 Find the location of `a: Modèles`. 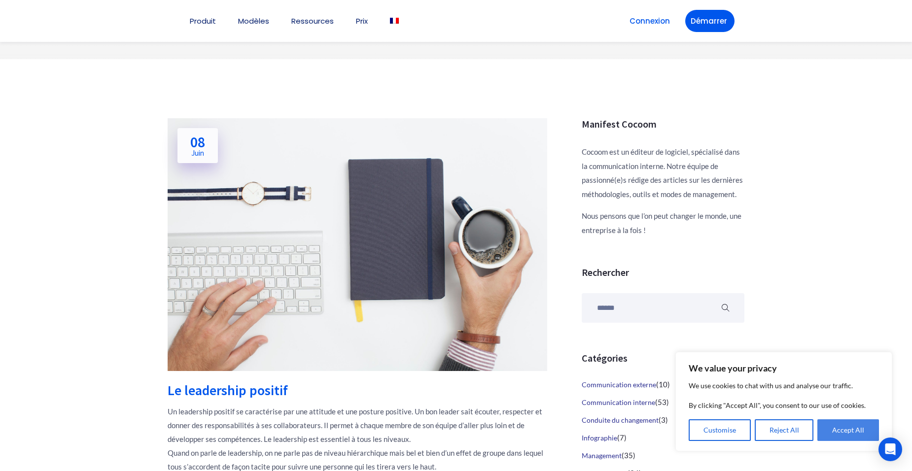

a: Modèles is located at coordinates (253, 21).